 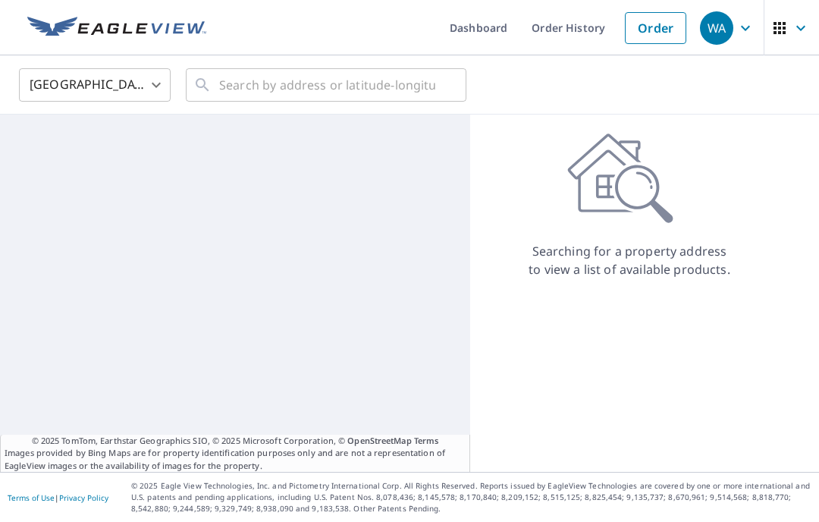 What do you see at coordinates (655, 28) in the screenshot?
I see `a: Order` at bounding box center [655, 28].